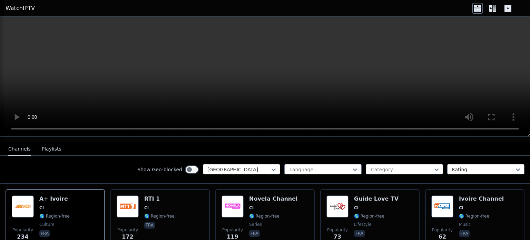  I want to click on span: music, so click(465, 224).